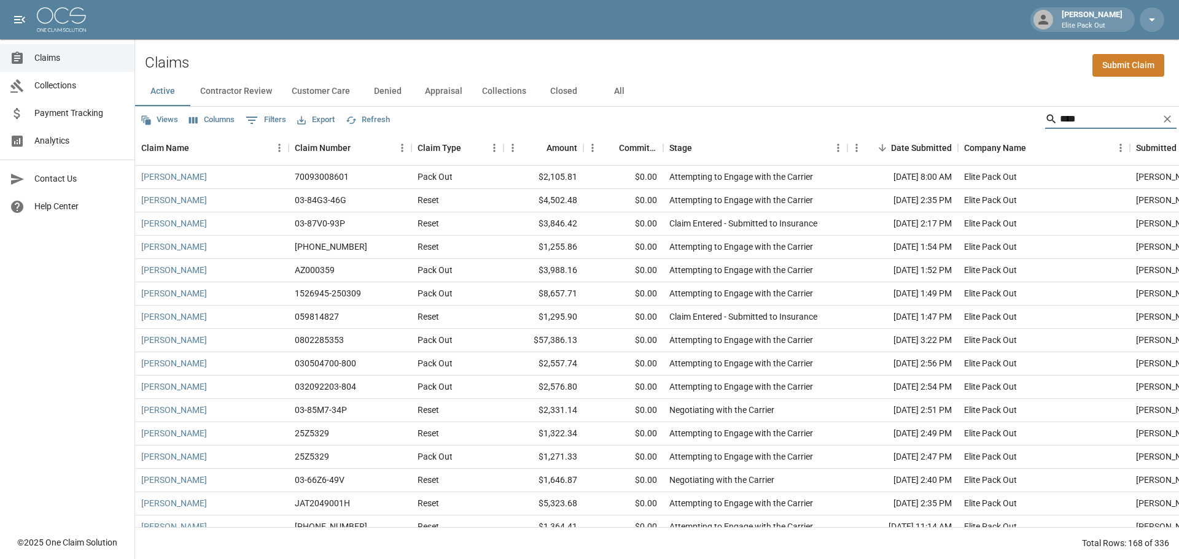 The width and height of the screenshot is (1179, 559). What do you see at coordinates (1044, 148) in the screenshot?
I see `div: Company Name` at bounding box center [1044, 148].